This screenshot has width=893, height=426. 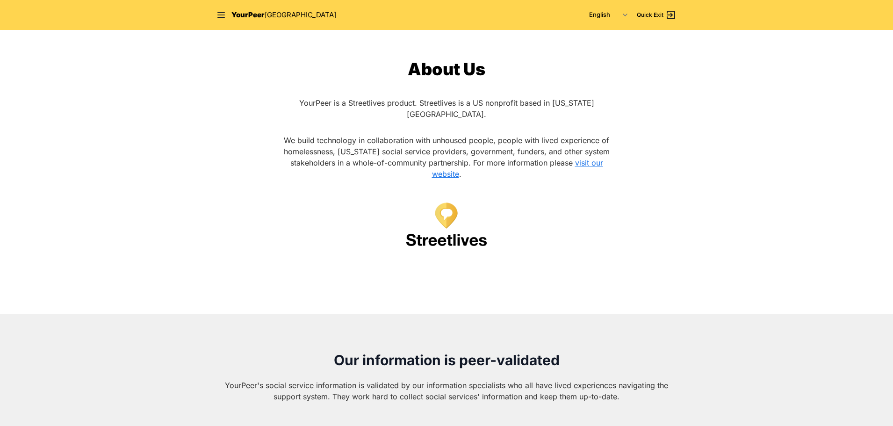 What do you see at coordinates (447, 152) in the screenshot?
I see `span: We build technology in collaboration with unhoused people, people with lived experience of homele...` at bounding box center [447, 152].